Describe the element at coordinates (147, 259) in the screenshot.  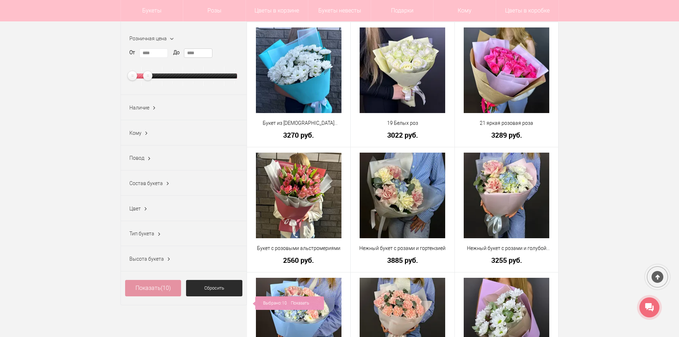
I see `span: Высота букета` at that location.